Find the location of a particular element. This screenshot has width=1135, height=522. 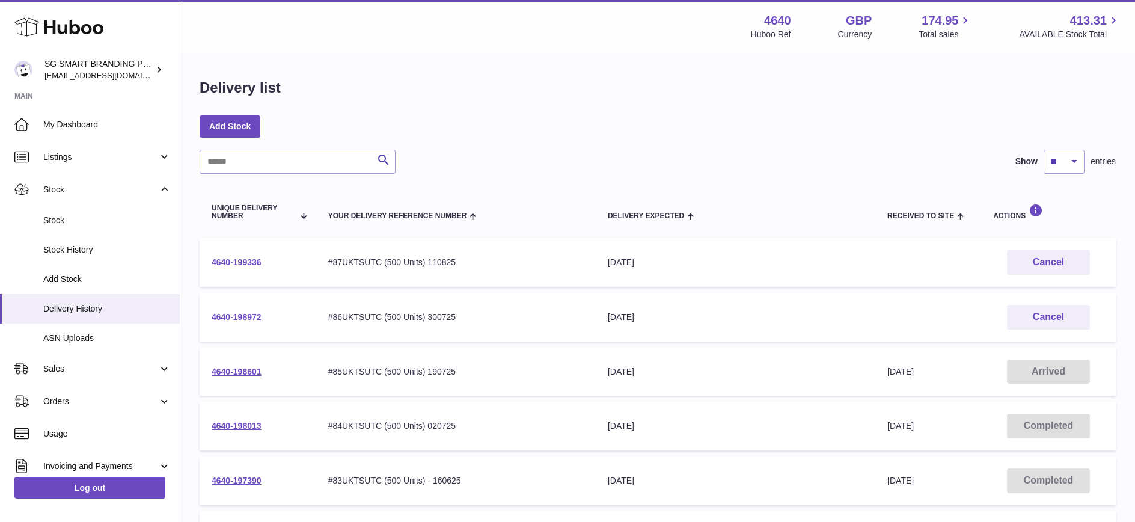

span: AVAILABLE Stock Total is located at coordinates (1070, 34).